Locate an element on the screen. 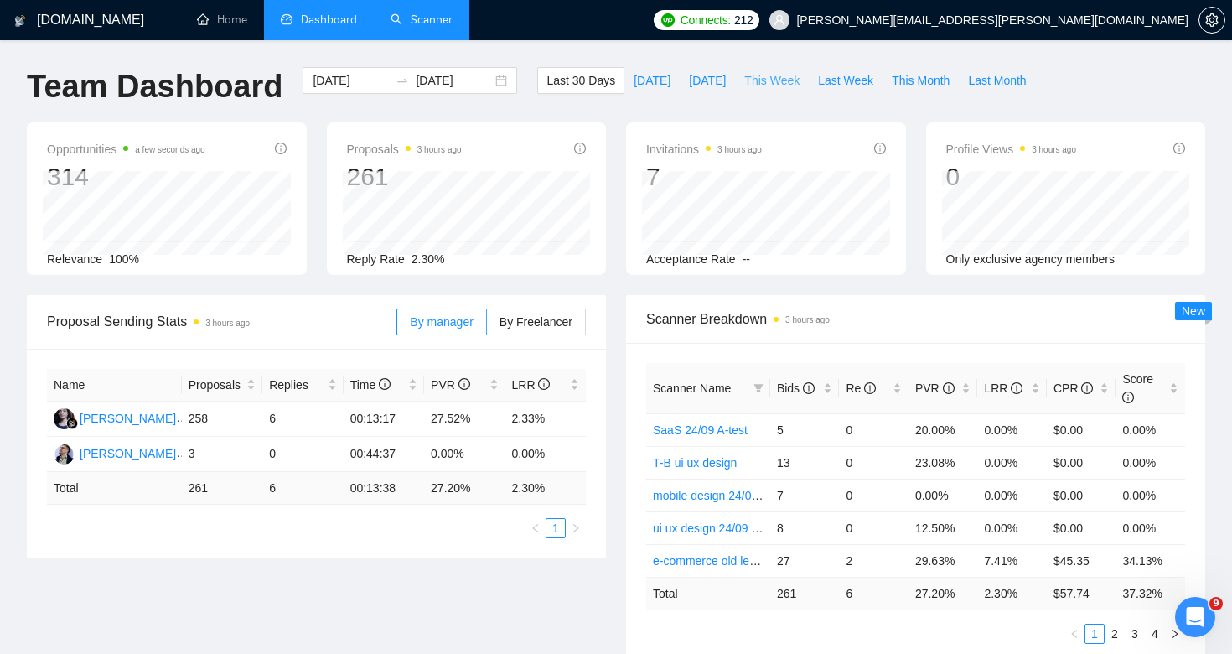  a: 4 is located at coordinates (1155, 633).